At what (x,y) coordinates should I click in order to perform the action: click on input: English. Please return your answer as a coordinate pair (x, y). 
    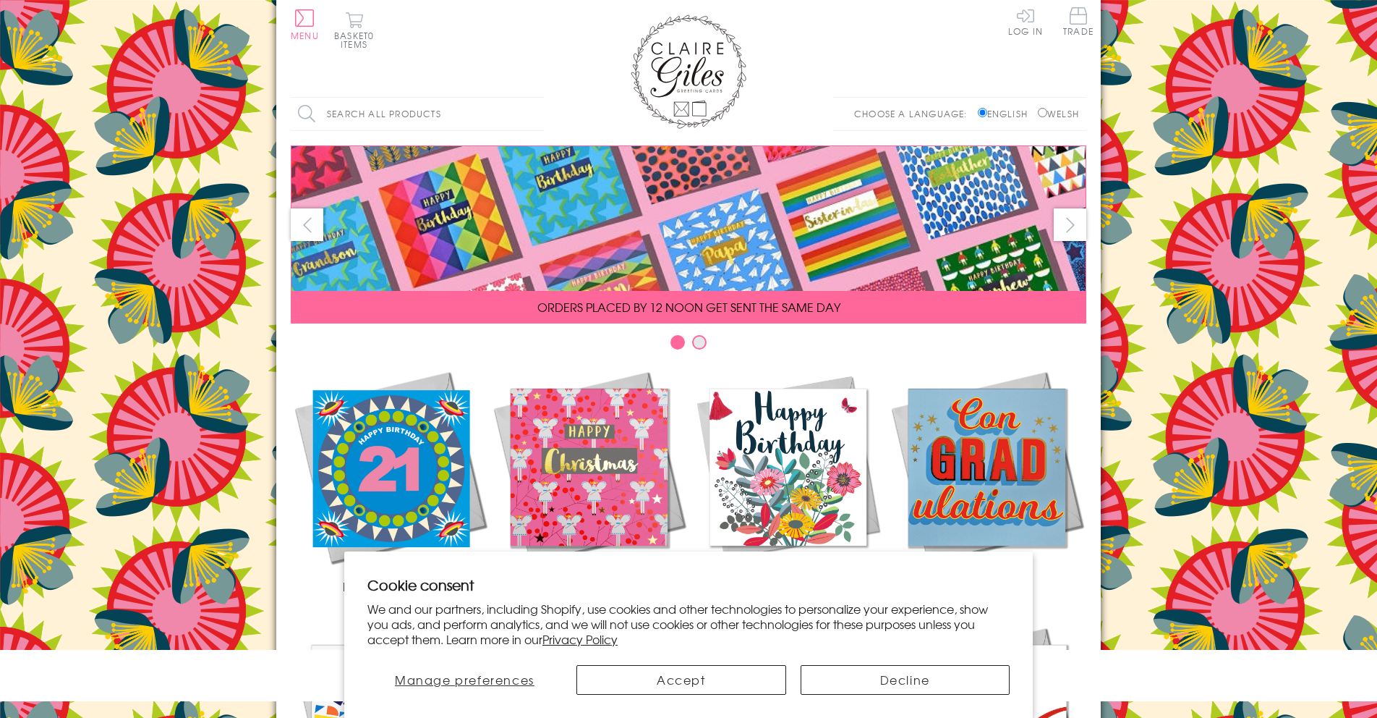
    Looking at the image, I should click on (982, 112).